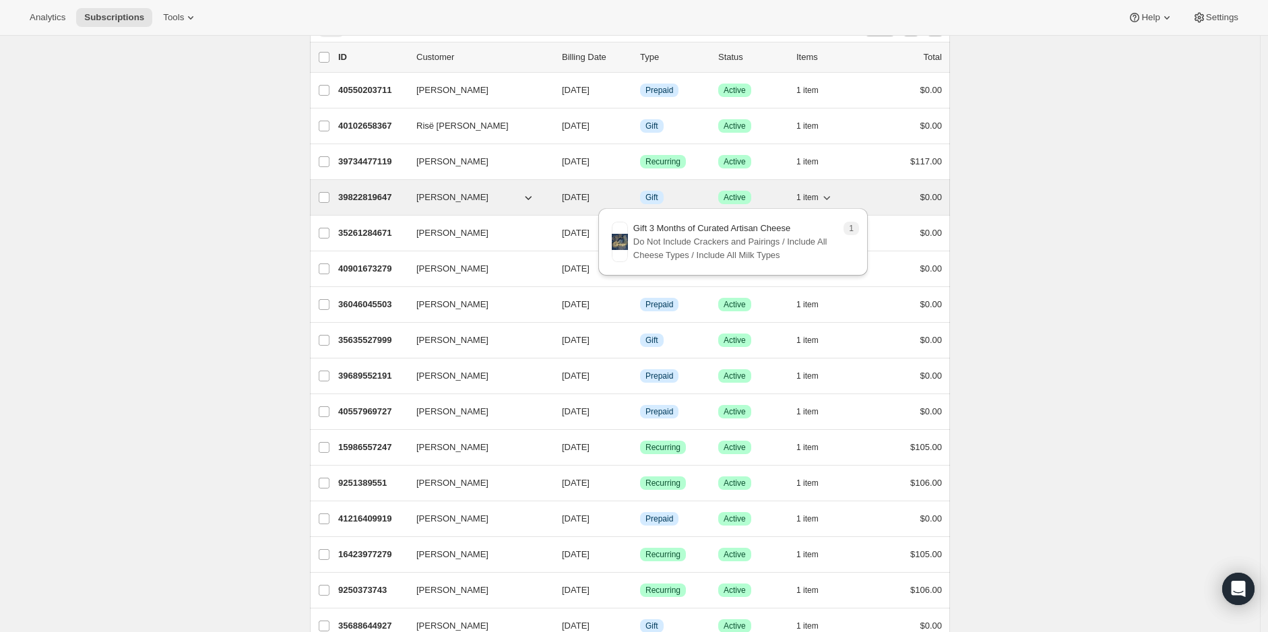 The width and height of the screenshot is (1268, 632). What do you see at coordinates (372, 90) in the screenshot?
I see `p: 40550203711` at bounding box center [372, 90].